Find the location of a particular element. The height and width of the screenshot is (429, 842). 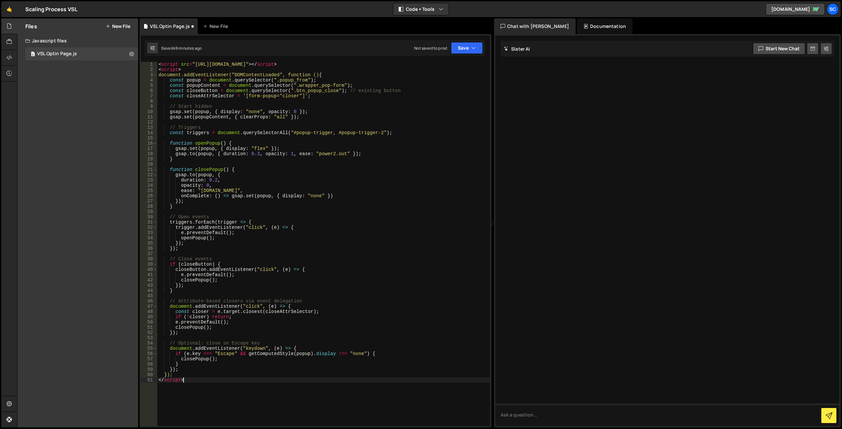

div: 8 is located at coordinates (149, 101).